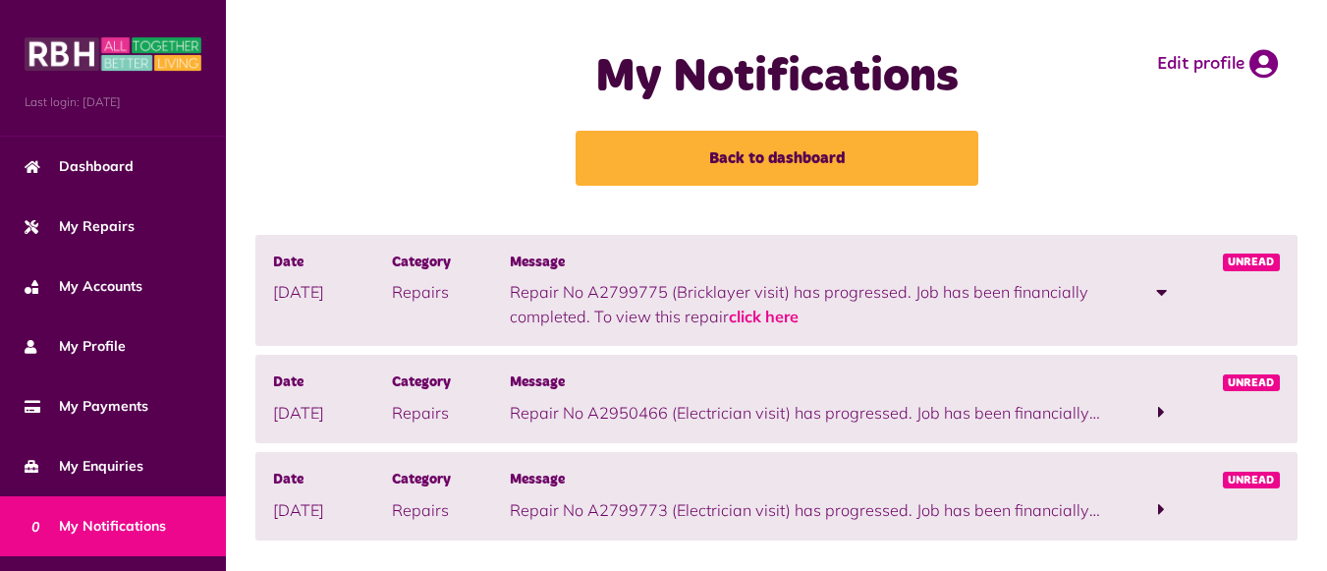 The width and height of the screenshot is (1327, 571). What do you see at coordinates (83, 466) in the screenshot?
I see `span: My Enquiries` at bounding box center [83, 466].